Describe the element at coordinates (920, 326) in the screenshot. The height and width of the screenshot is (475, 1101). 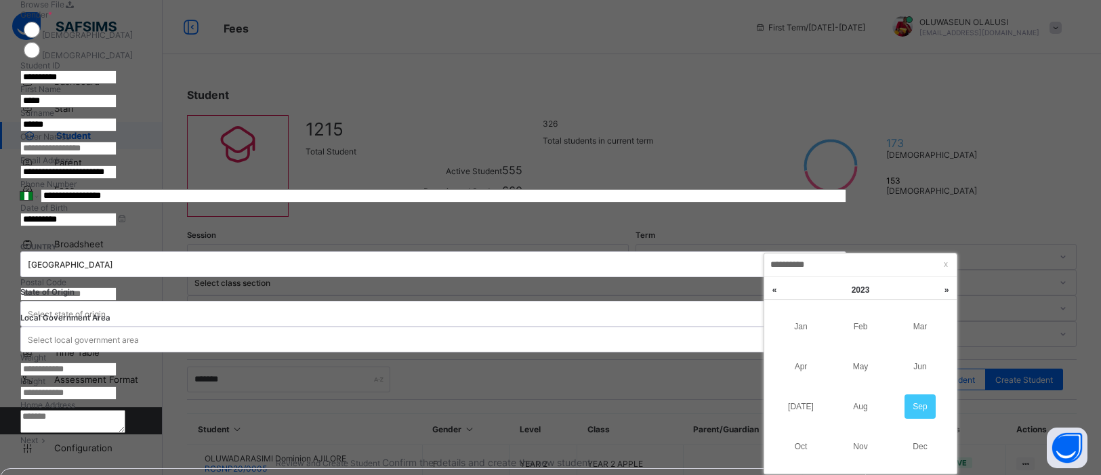
I see `td: Mar` at that location.